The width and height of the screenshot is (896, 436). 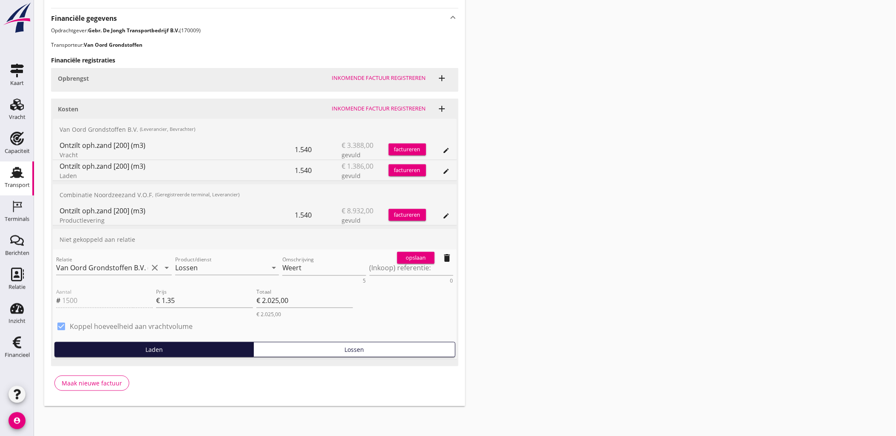 I want to click on small: (Geregistreerde terminal, Leverancier), so click(x=197, y=195).